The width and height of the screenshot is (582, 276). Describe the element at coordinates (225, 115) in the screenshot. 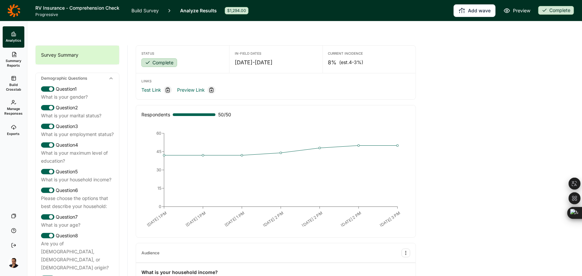

I see `span: 50 / 50` at that location.